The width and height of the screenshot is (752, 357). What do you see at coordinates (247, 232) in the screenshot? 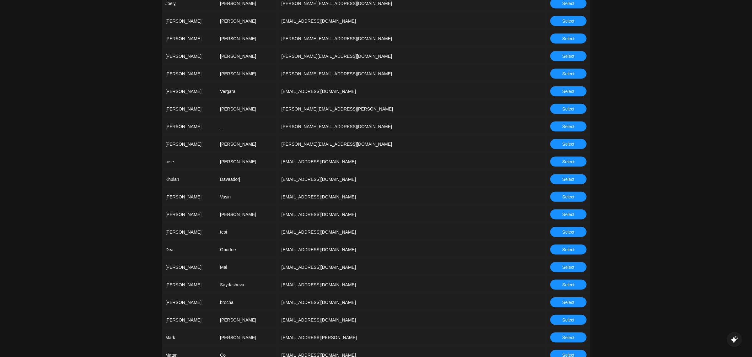
I see `td: test` at bounding box center [247, 232].